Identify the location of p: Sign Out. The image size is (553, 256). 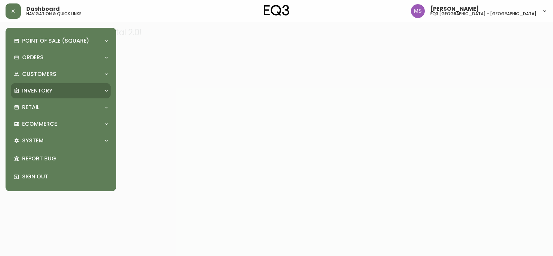
(65, 176).